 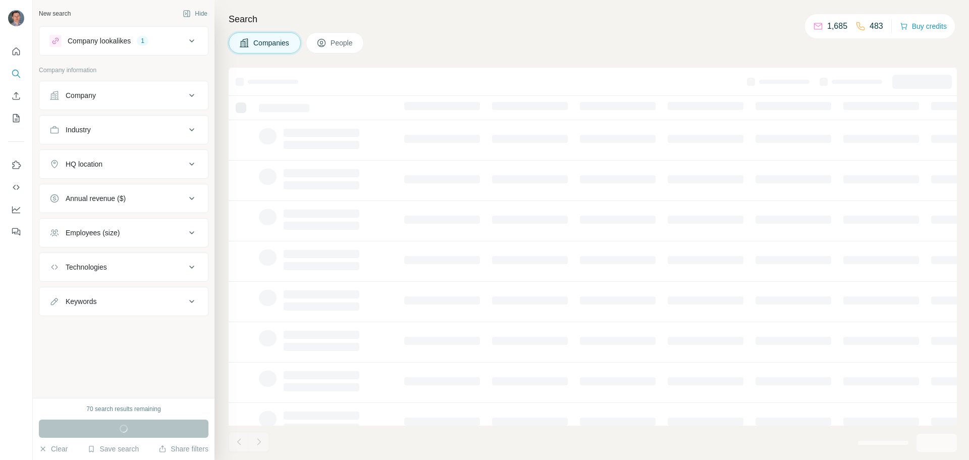 I want to click on button: Search, so click(x=16, y=74).